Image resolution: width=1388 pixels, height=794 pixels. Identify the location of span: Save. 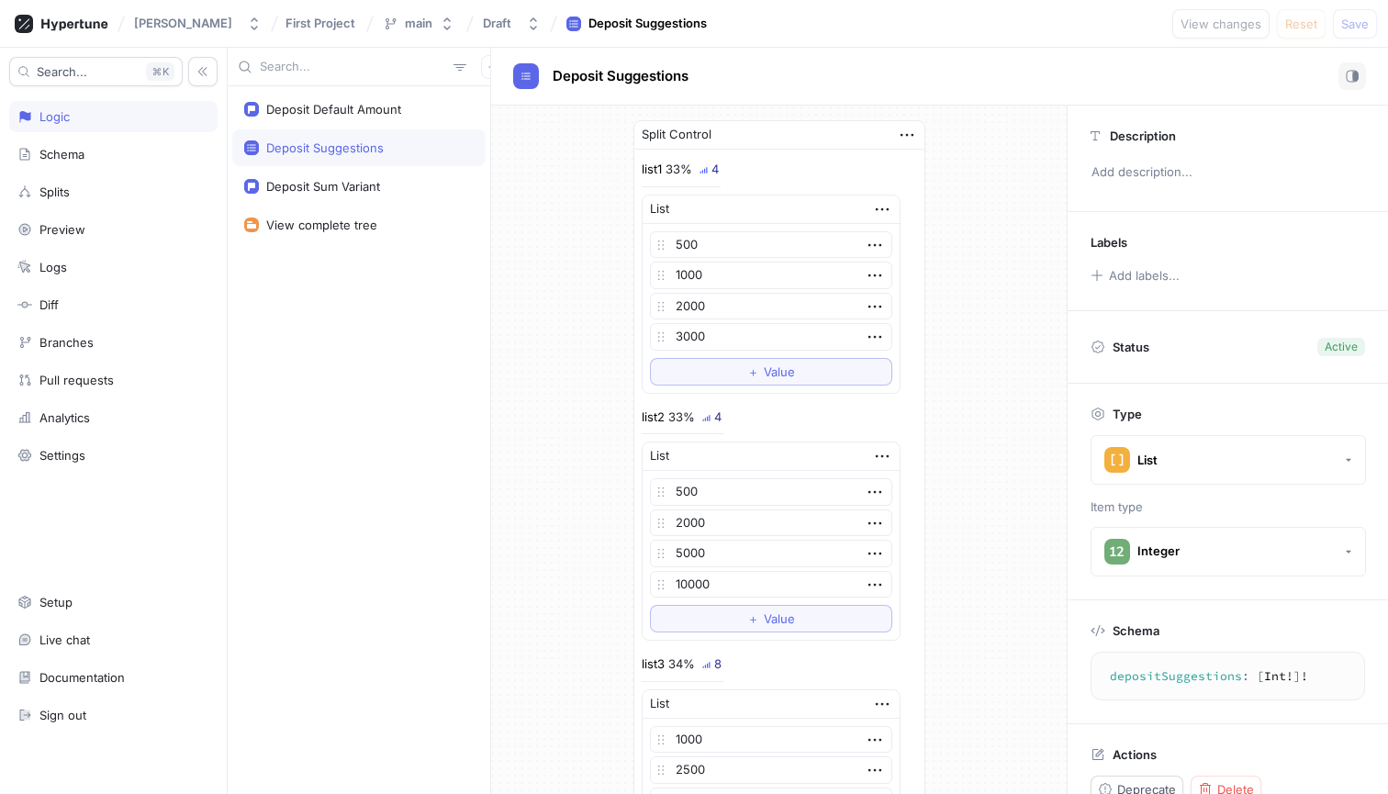
(1355, 24).